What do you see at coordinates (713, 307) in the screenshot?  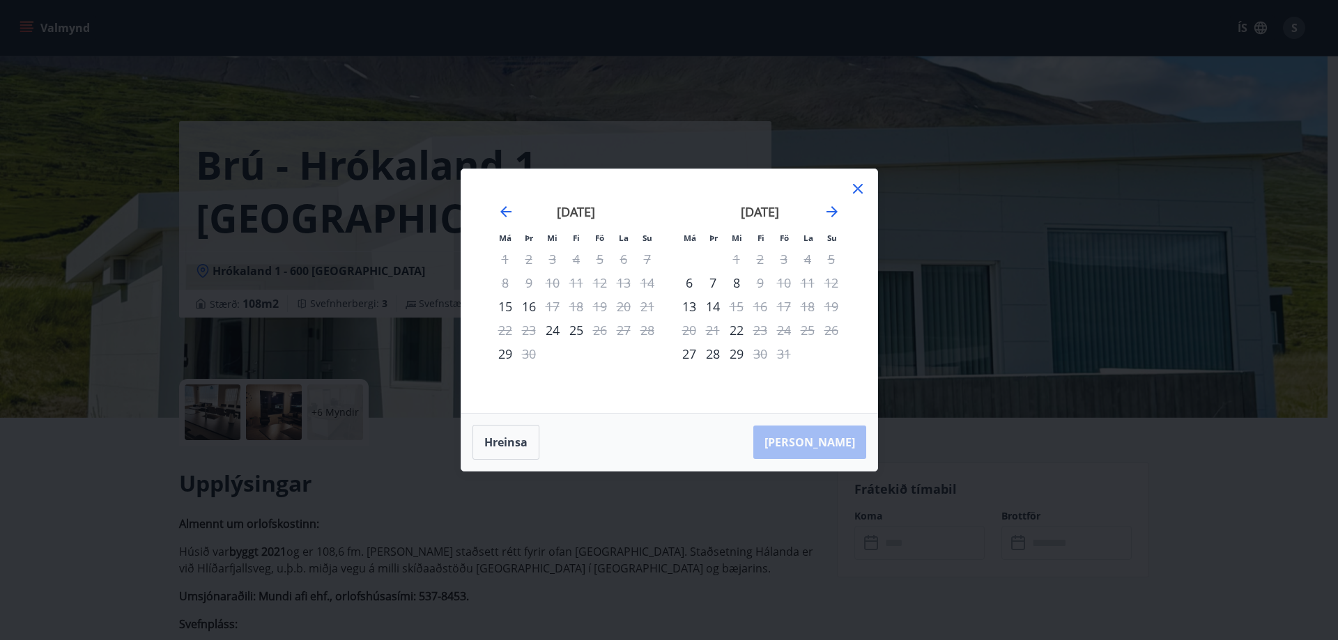 I see `td: Choose þriðjudagur, 14. október 2025 as your check-in date. It’s available.` at bounding box center [713, 307].